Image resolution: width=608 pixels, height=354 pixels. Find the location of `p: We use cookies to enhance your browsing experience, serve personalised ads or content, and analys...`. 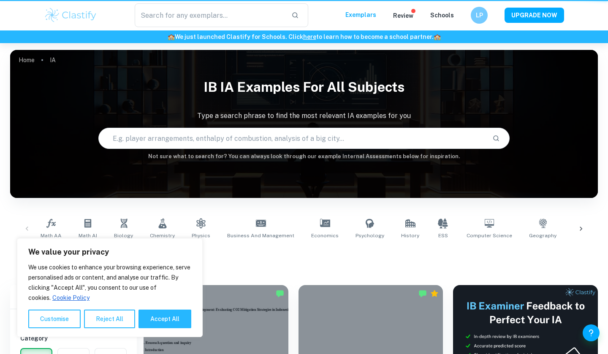

p: We use cookies to enhance your browsing experience, serve personalised ads or content, and analys... is located at coordinates (110, 282).